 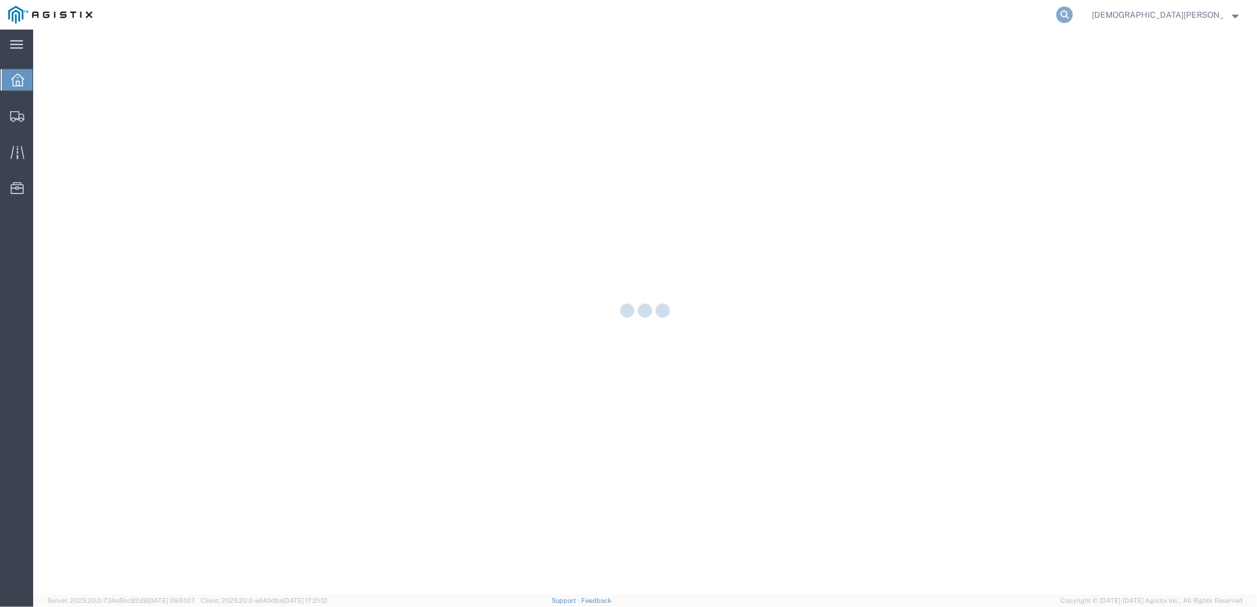 I want to click on span: Christian Ovalles, so click(x=1158, y=15).